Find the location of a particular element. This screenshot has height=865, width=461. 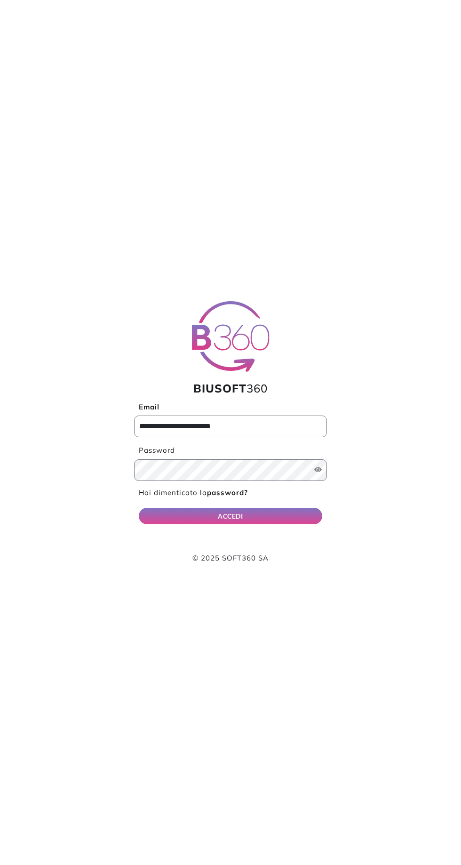

button: ACCEDI is located at coordinates (231, 516).